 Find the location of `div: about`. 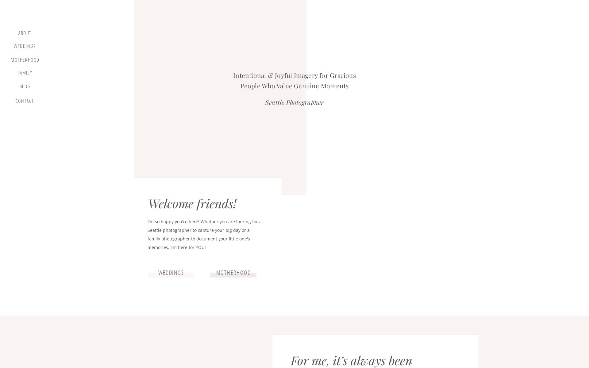

div: about is located at coordinates (25, 34).